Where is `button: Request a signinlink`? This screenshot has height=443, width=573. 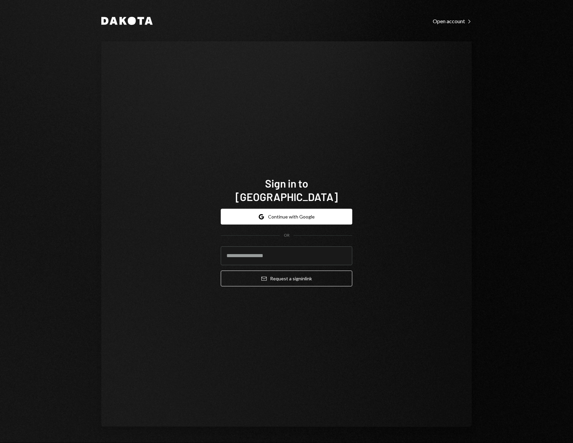 button: Request a signinlink is located at coordinates (287, 278).